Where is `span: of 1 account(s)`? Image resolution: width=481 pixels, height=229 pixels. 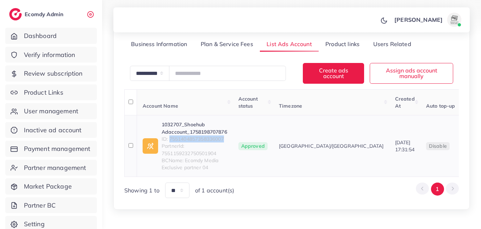 span: of 1 account(s) is located at coordinates (214, 190).